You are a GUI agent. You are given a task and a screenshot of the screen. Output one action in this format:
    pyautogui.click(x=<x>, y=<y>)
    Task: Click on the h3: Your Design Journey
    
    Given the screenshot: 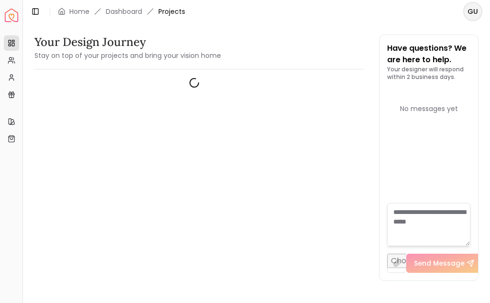 What is the action you would take?
    pyautogui.click(x=128, y=42)
    